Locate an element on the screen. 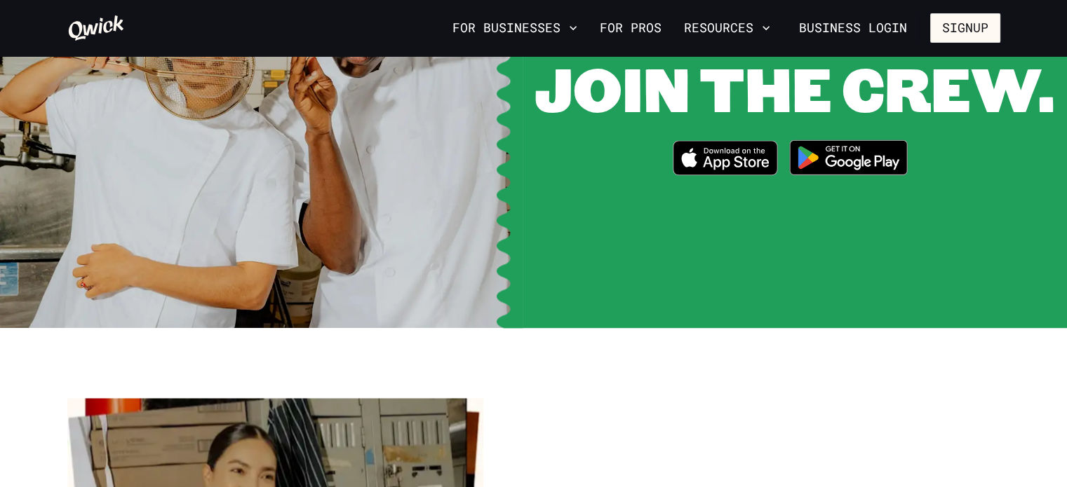  a: Download on the App Store is located at coordinates (725, 160).